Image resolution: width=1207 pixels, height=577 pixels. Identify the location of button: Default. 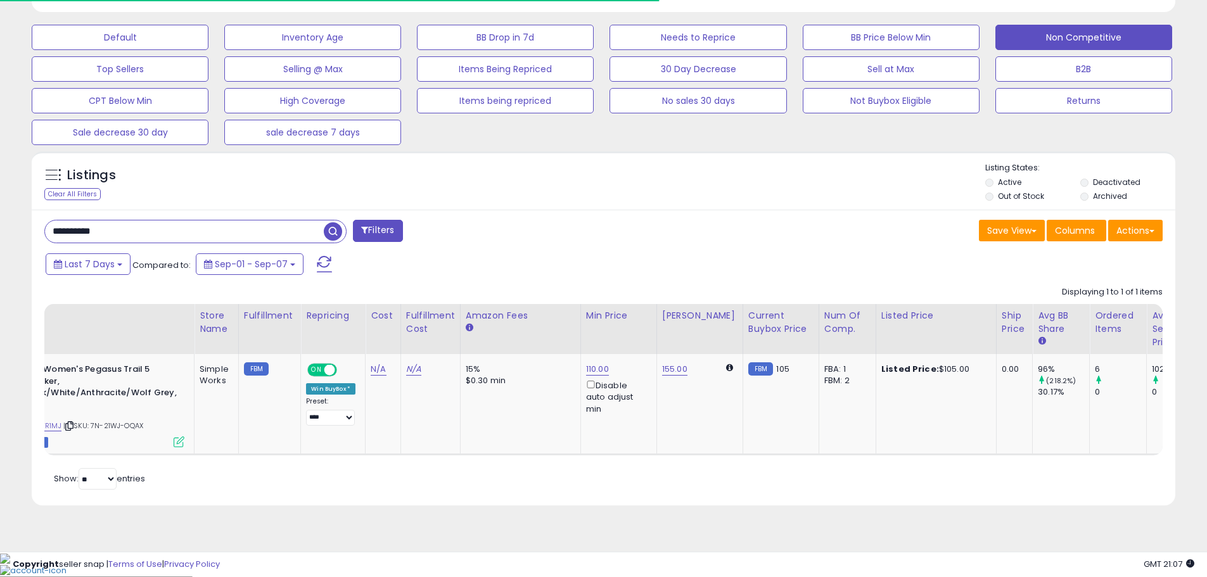
(120, 37).